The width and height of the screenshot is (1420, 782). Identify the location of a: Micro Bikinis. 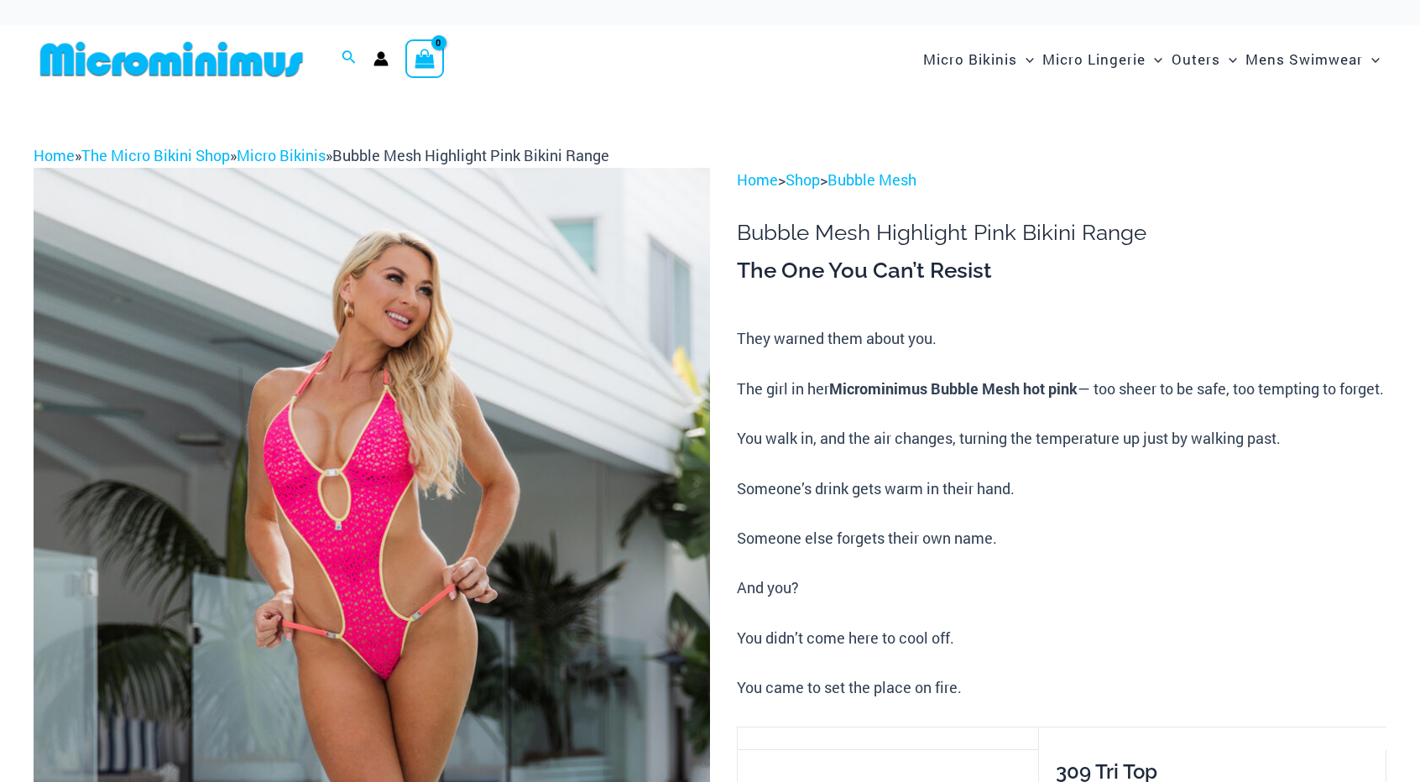
(281, 155).